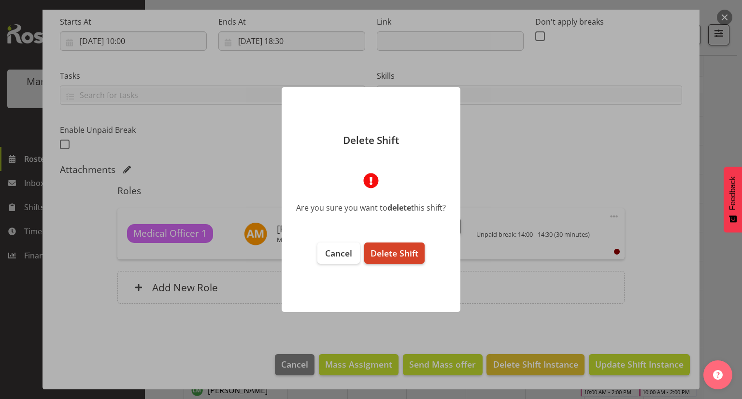 The image size is (742, 399). What do you see at coordinates (733, 200) in the screenshot?
I see `button: Feedback - Show survey` at bounding box center [733, 200].